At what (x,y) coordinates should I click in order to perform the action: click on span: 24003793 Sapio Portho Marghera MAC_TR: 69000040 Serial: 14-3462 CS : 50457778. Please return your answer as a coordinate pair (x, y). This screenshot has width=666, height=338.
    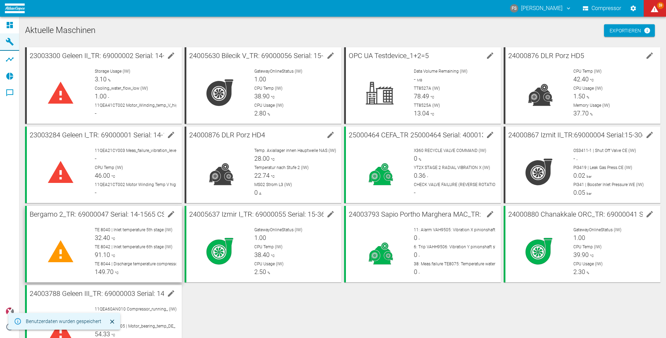
    Looking at the image, I should click on (477, 215).